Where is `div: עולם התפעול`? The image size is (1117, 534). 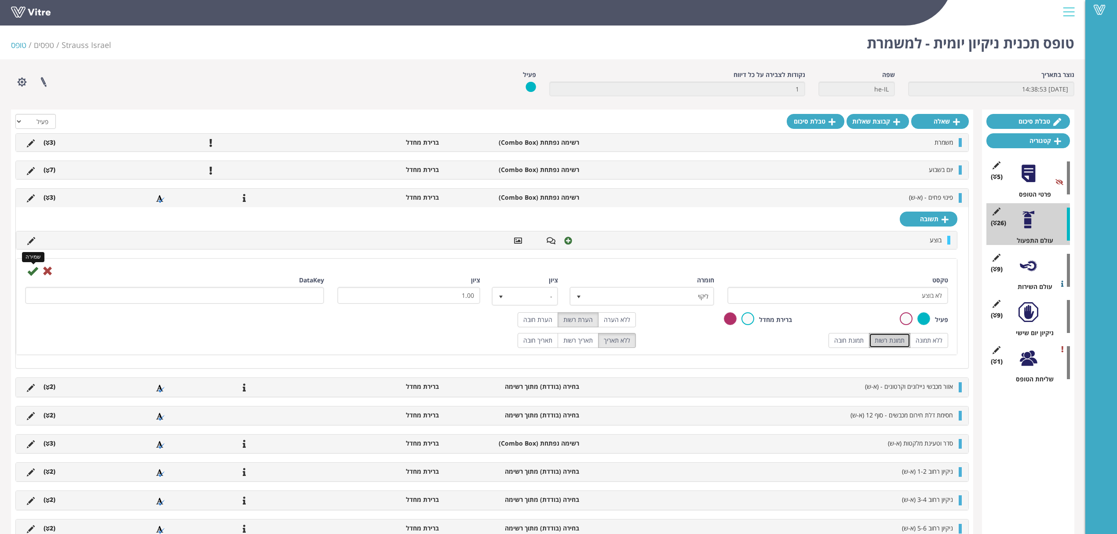
div: עולם התפעול is located at coordinates (1031, 240).